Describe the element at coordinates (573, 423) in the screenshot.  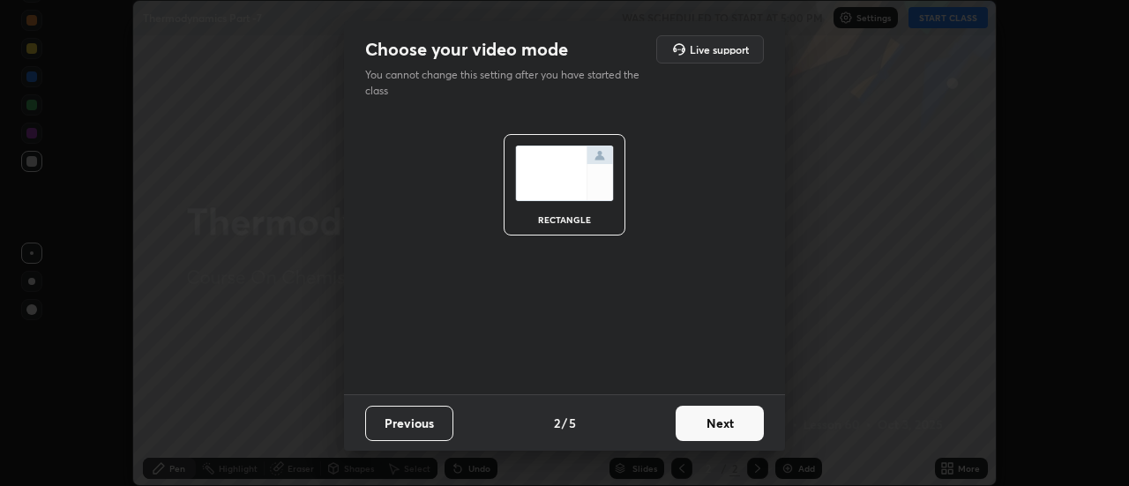
I see `h4: 5` at that location.